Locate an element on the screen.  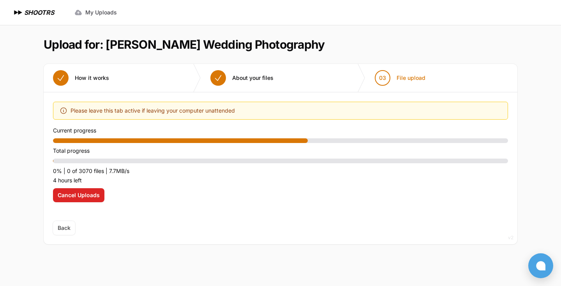
img: SHOOTRS is located at coordinates (18, 12).